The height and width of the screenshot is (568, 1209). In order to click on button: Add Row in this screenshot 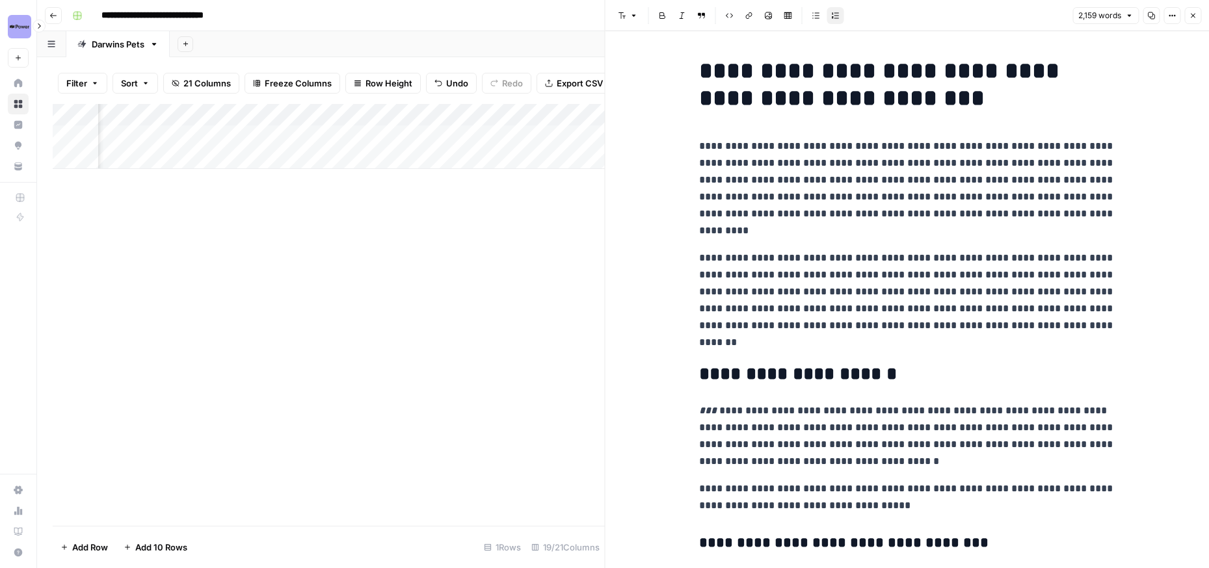, I will do `click(84, 547)`.